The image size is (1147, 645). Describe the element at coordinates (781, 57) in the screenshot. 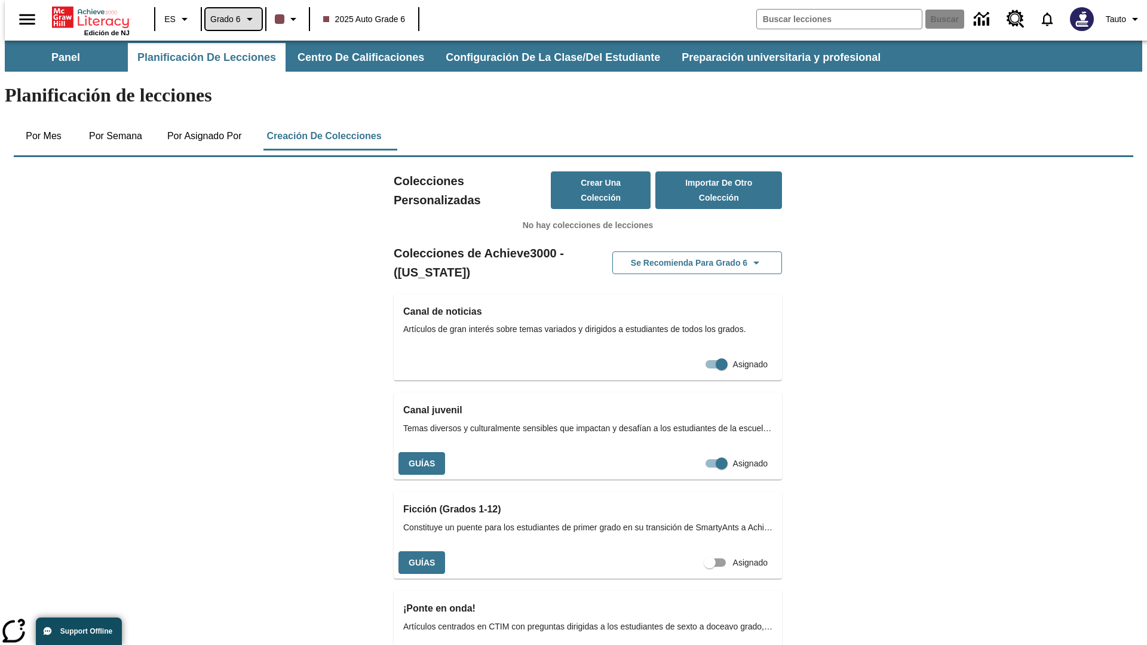

I see `button: Preparación universitaria y profesional` at that location.